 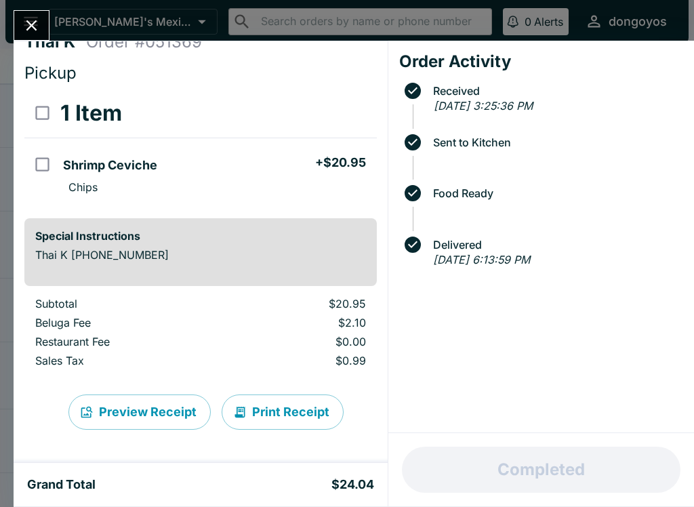 I want to click on h5: Shrimp Ceviche, so click(x=110, y=165).